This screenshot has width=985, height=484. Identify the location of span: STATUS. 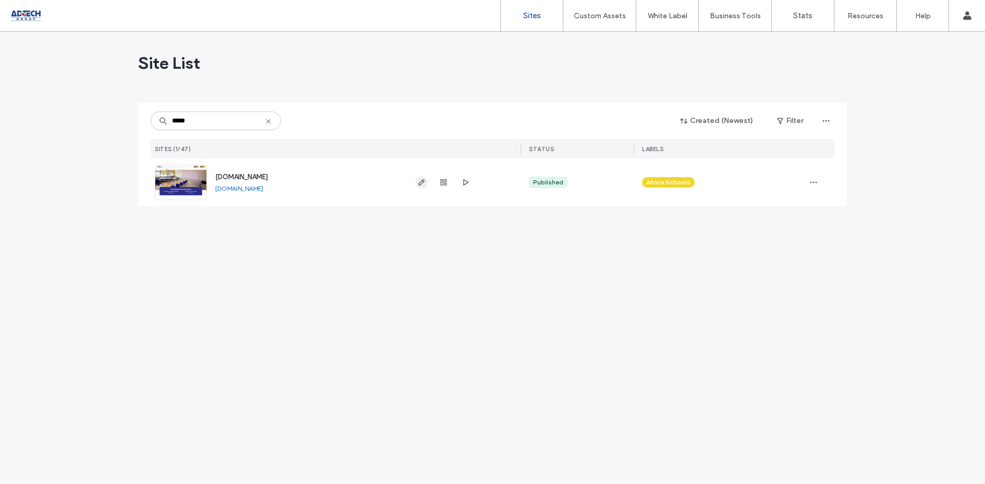
(541, 149).